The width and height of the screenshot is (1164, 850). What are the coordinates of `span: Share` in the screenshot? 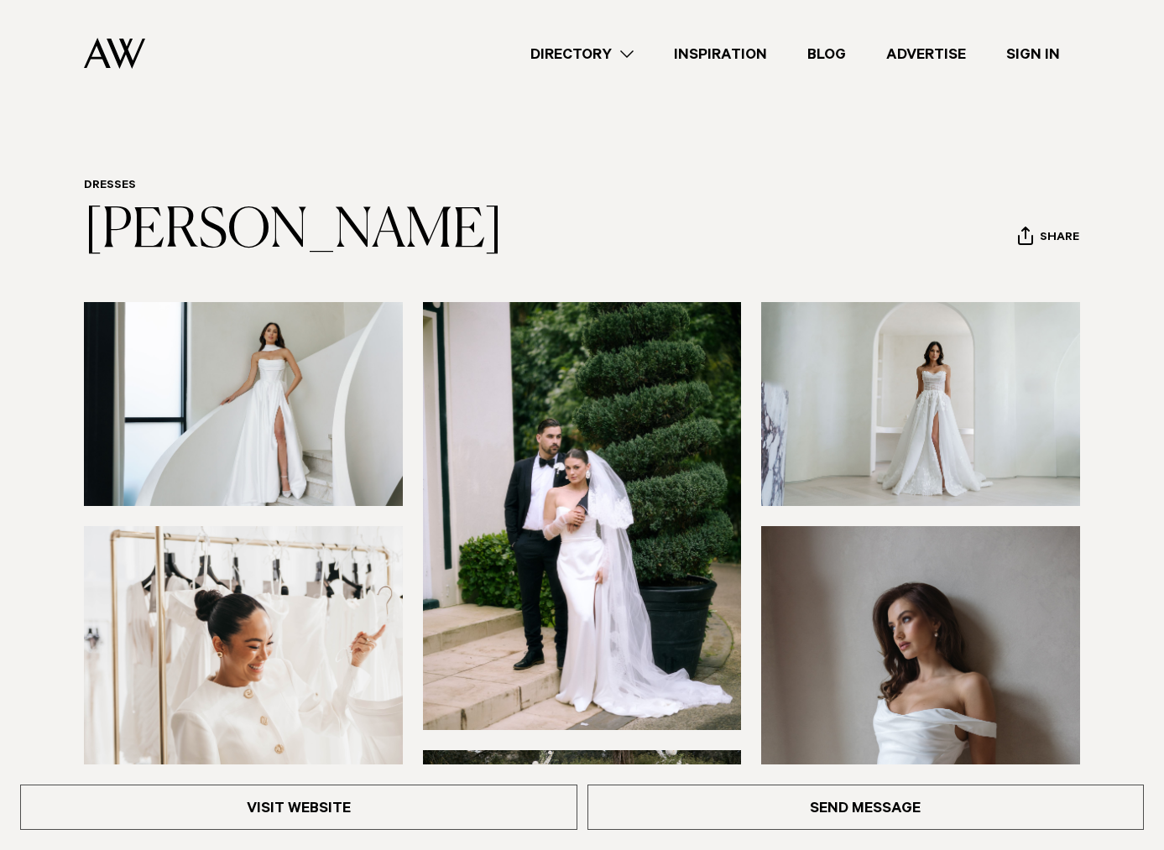 It's located at (1059, 238).